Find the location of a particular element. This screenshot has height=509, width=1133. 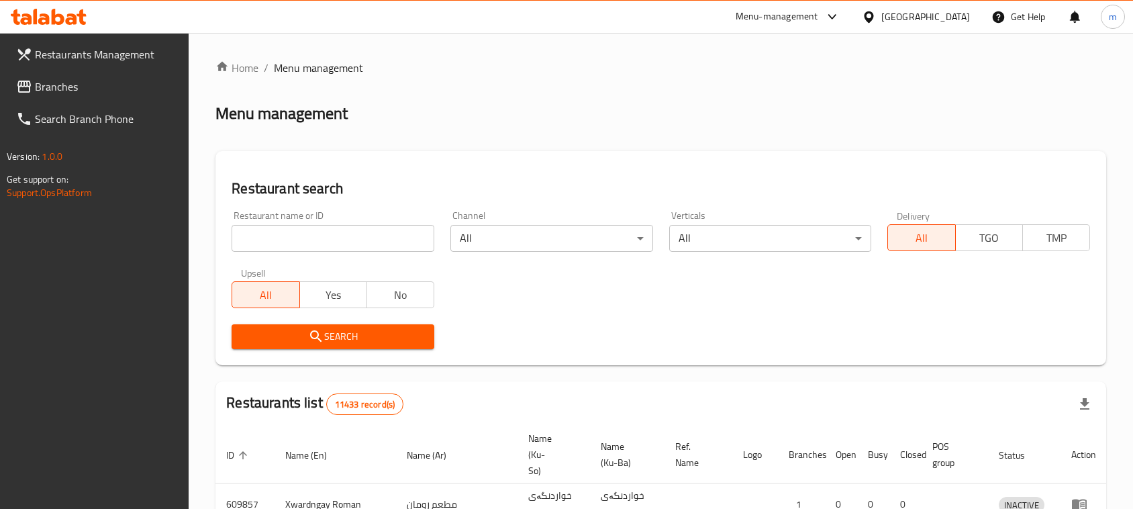

a: Restaurants Management is located at coordinates (97, 54).